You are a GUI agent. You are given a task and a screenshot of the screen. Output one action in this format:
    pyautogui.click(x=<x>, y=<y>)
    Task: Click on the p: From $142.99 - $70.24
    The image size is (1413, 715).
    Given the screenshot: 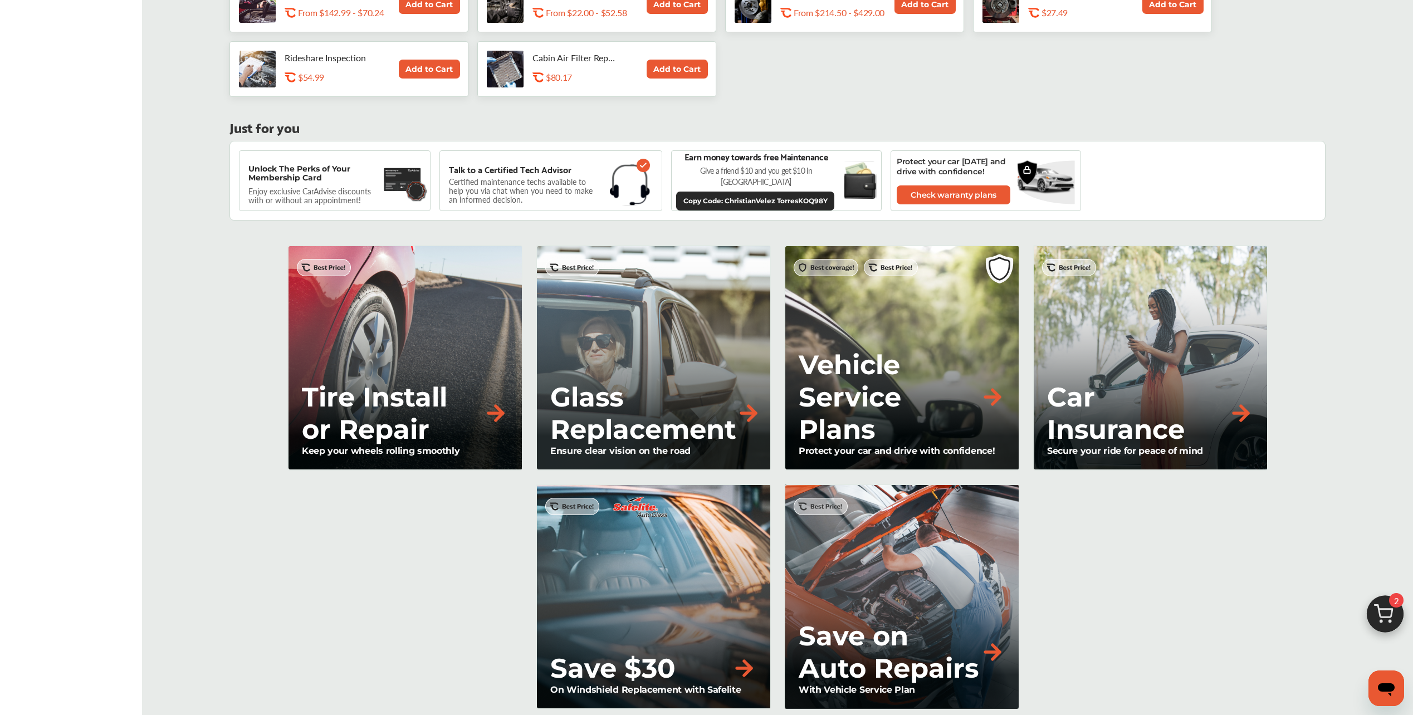 What is the action you would take?
    pyautogui.click(x=341, y=12)
    